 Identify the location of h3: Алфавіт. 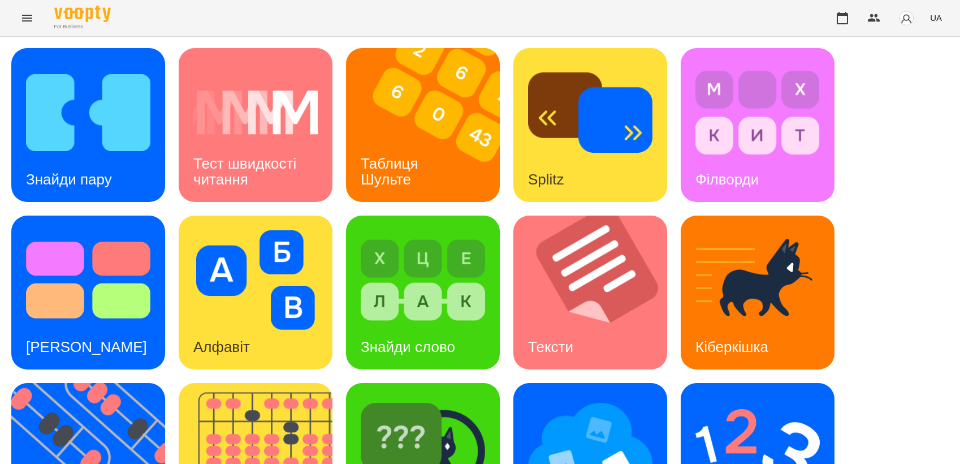
(222, 347).